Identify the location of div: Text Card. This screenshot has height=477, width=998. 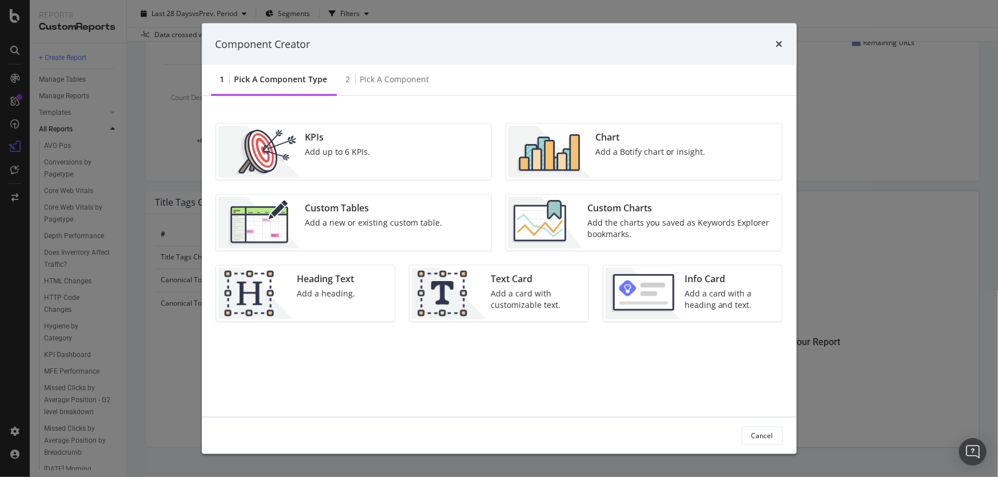
(536, 279).